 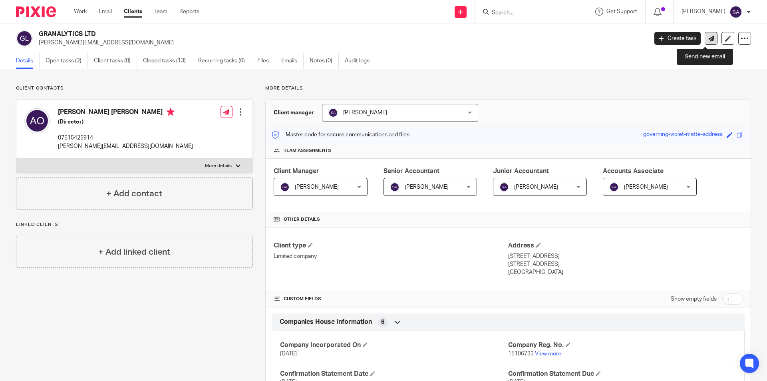 I want to click on h2: GRANALYTICS LTD, so click(x=280, y=34).